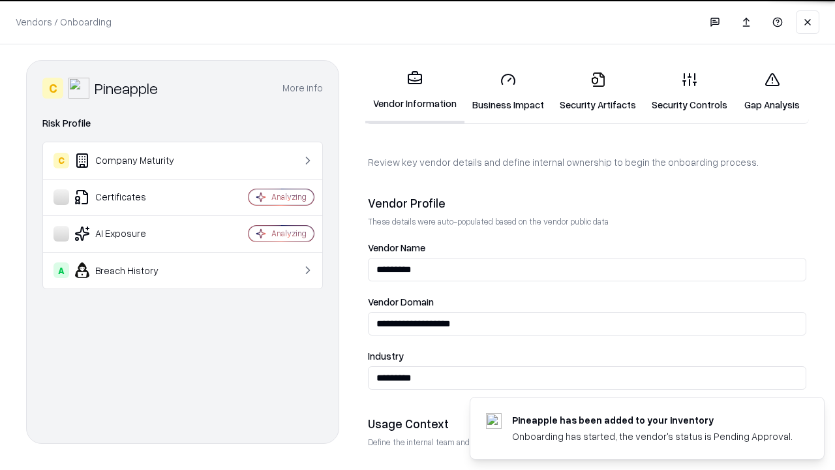 The width and height of the screenshot is (835, 470). I want to click on img: pineappleenergy.com, so click(494, 421).